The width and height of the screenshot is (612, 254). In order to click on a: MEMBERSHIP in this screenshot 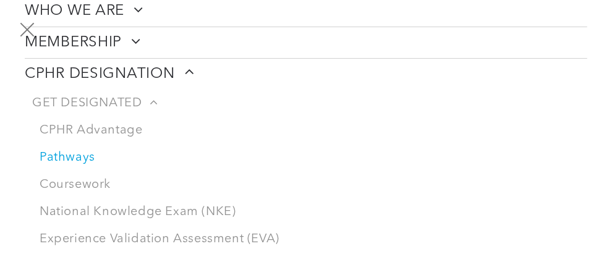, I will do `click(306, 43)`.